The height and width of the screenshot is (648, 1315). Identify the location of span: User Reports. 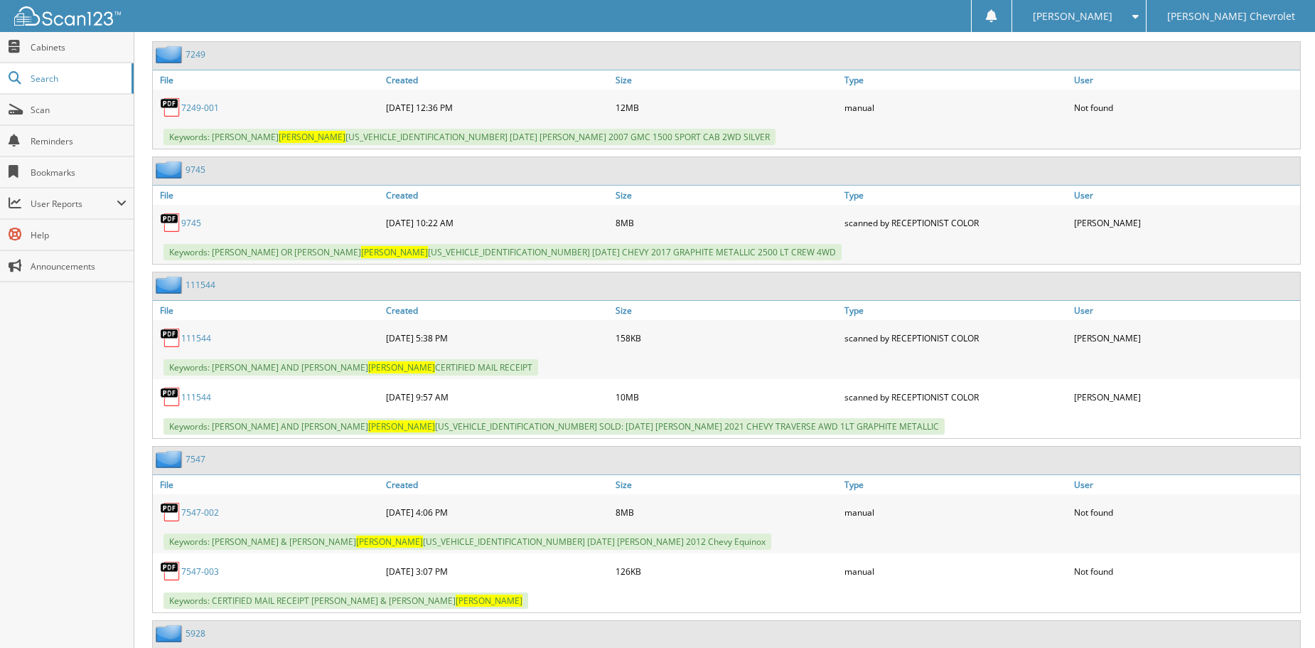
(73, 203).